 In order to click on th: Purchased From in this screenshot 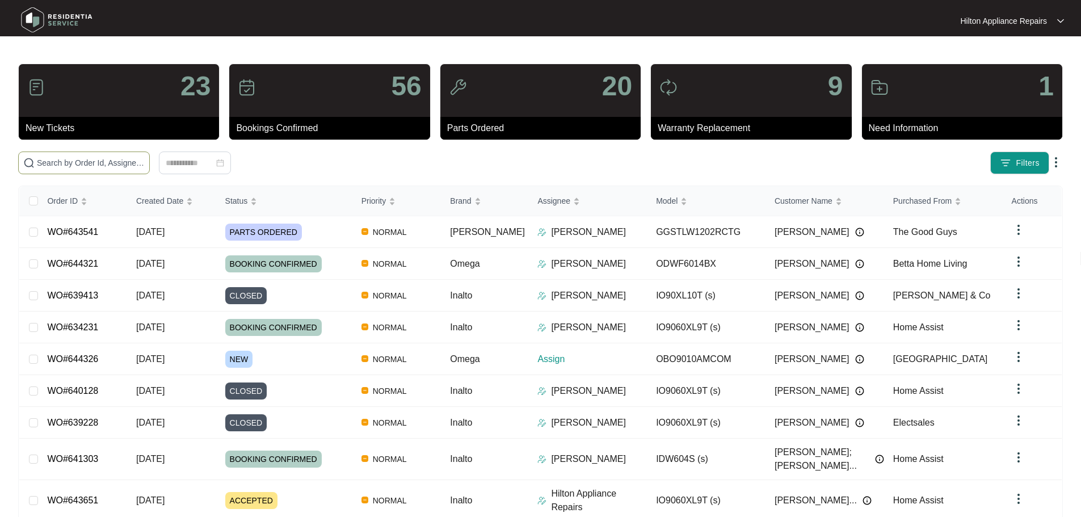, I will do `click(943, 201)`.